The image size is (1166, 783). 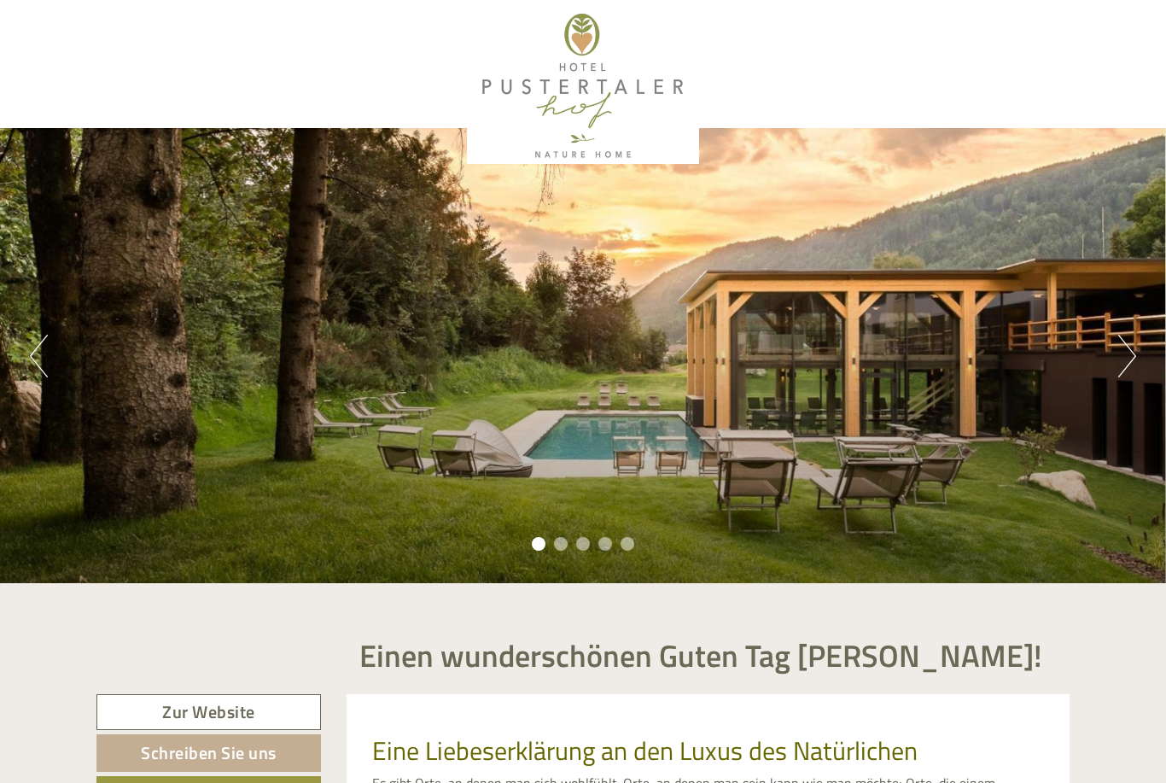 I want to click on button: Next, so click(x=1127, y=356).